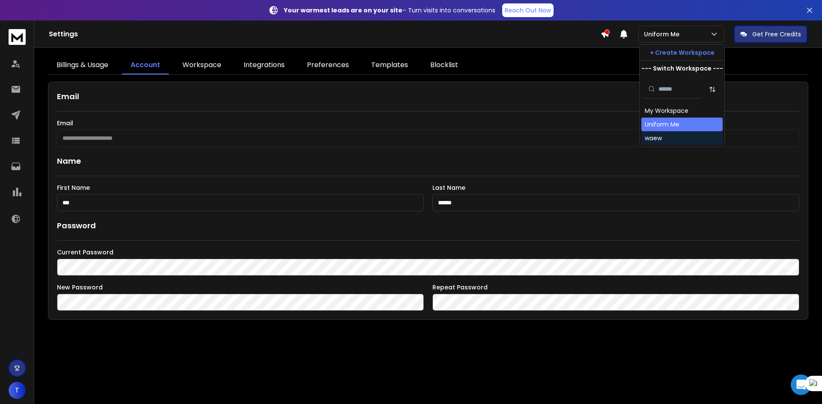  Describe the element at coordinates (428, 253) in the screenshot. I see `label: Current Password` at that location.